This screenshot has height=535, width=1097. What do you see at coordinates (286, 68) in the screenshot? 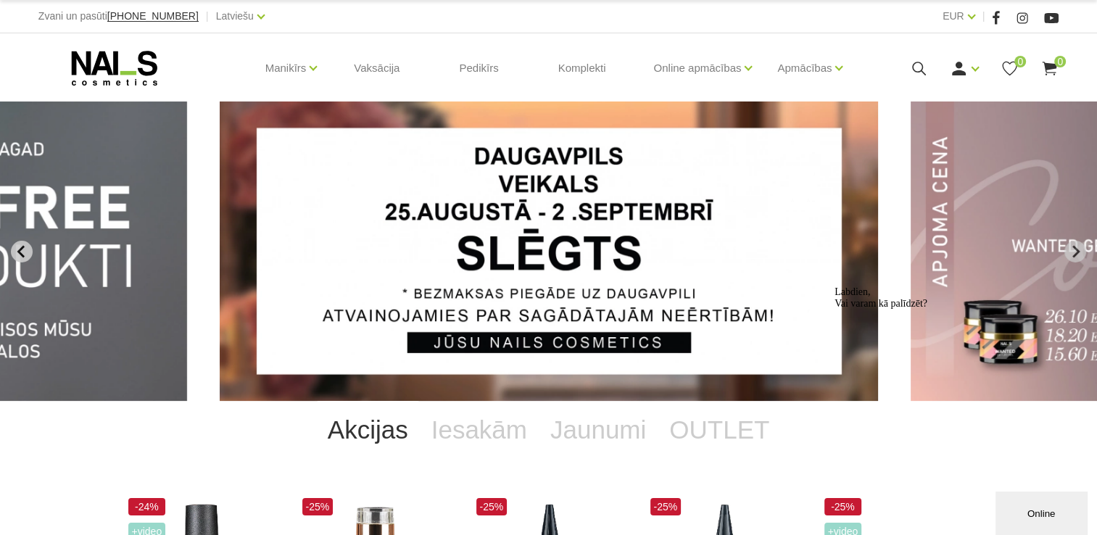
I see `a: Manikīrs` at bounding box center [286, 68].